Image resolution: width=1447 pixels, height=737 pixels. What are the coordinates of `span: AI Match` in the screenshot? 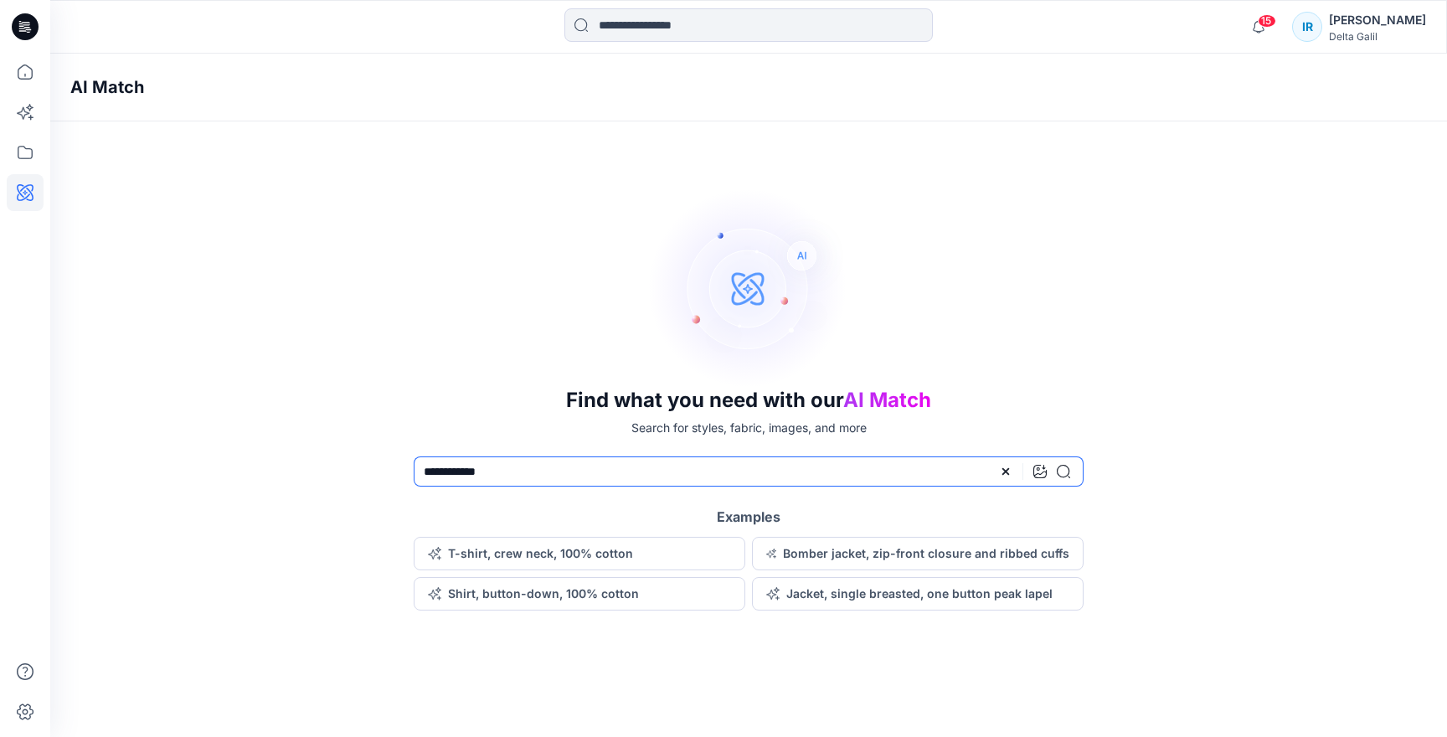 It's located at (887, 399).